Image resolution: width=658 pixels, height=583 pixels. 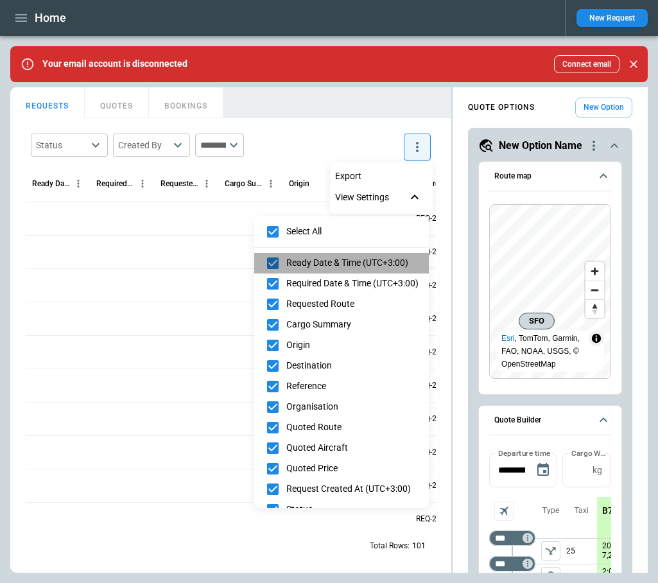 I want to click on span: Required Date & Time (UTC+3:00), so click(x=352, y=283).